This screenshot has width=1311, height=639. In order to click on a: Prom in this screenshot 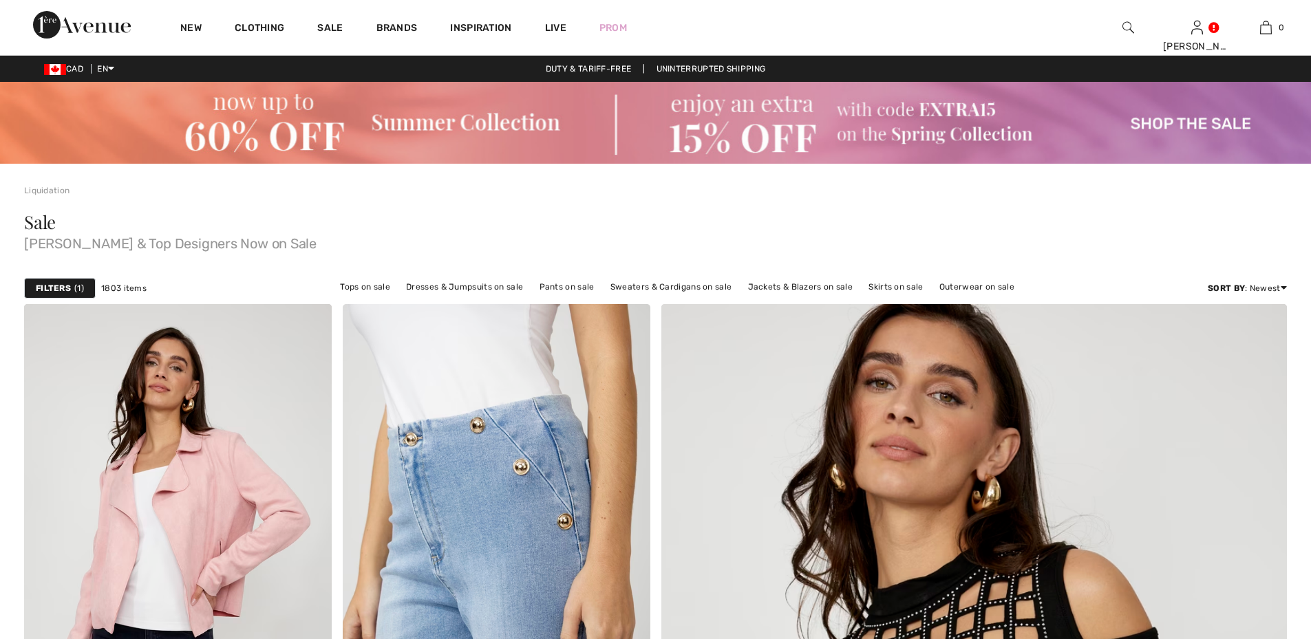, I will do `click(613, 28)`.